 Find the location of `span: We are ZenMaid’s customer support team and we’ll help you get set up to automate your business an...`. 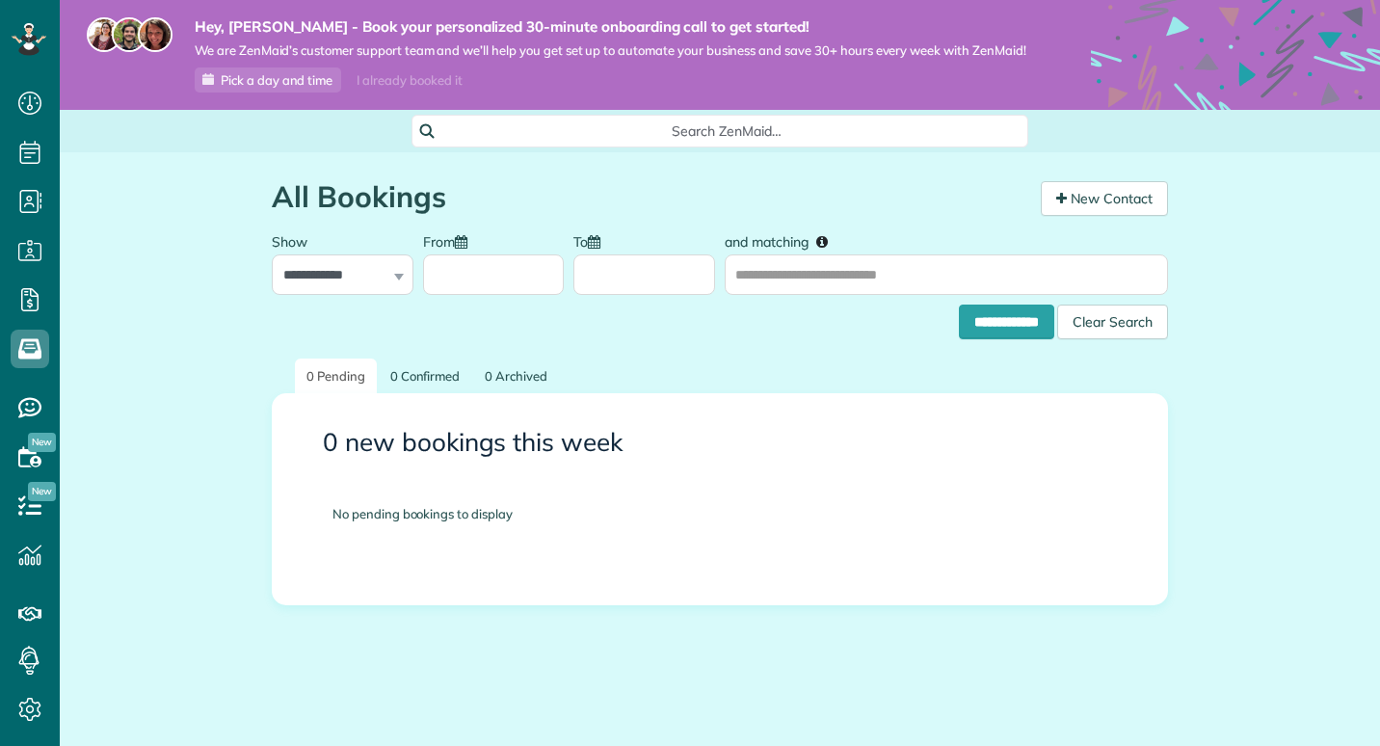

span: We are ZenMaid’s customer support team and we’ll help you get set up to automate your business an... is located at coordinates (610, 50).